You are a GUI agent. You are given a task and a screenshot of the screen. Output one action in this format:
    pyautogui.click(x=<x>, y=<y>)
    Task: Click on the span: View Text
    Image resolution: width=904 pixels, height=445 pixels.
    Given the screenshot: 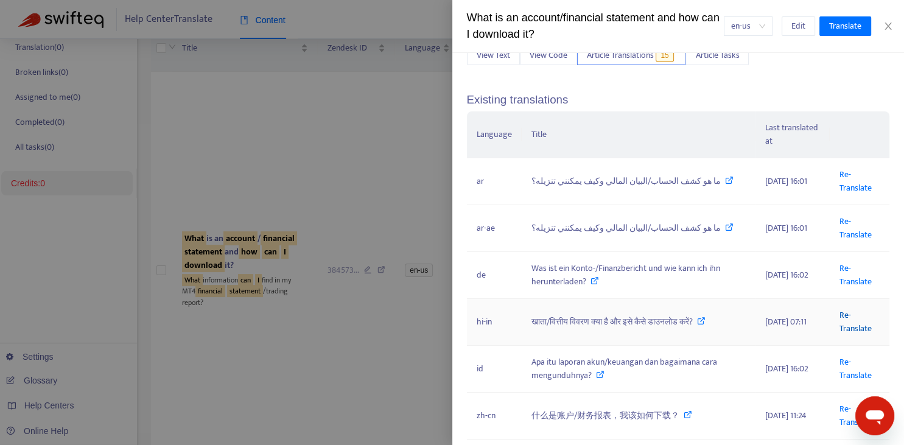 What is the action you would take?
    pyautogui.click(x=493, y=55)
    